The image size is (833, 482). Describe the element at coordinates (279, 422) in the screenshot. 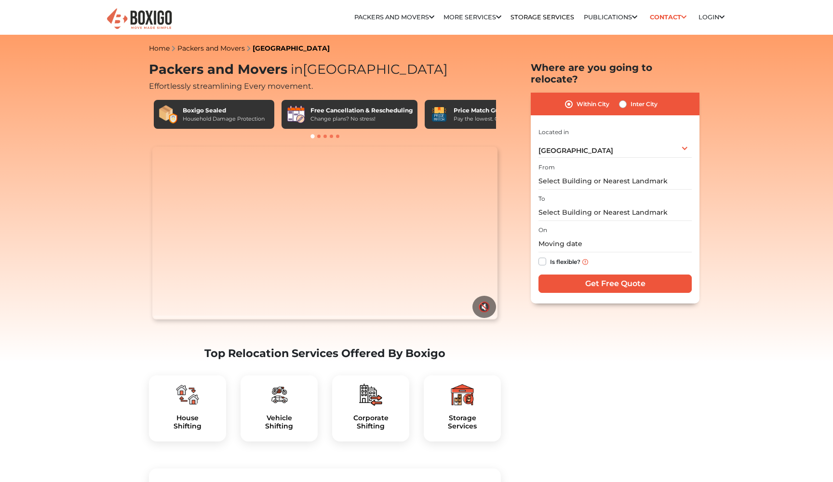

I see `h5: Vehicle Shifting` at that location.